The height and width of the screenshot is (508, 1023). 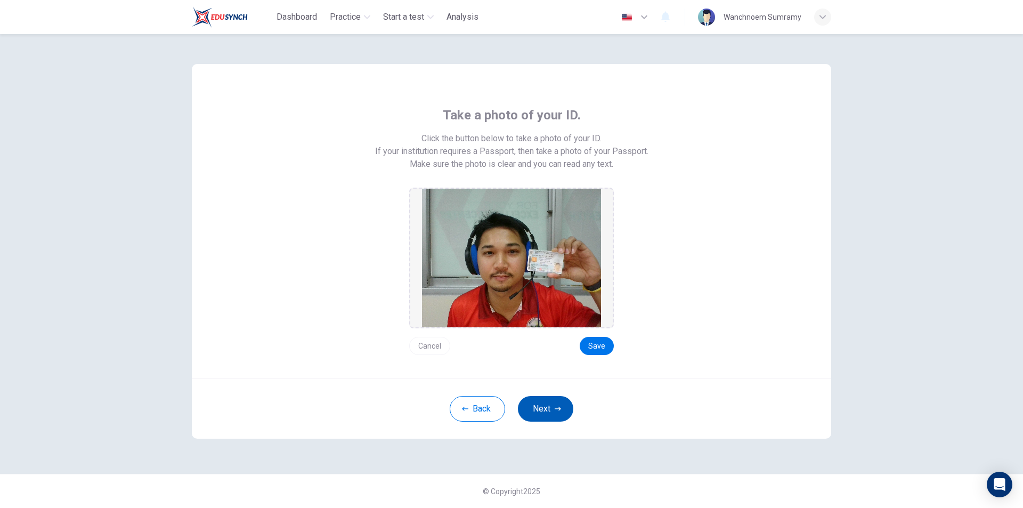 What do you see at coordinates (350, 17) in the screenshot?
I see `button: Practice` at bounding box center [350, 17].